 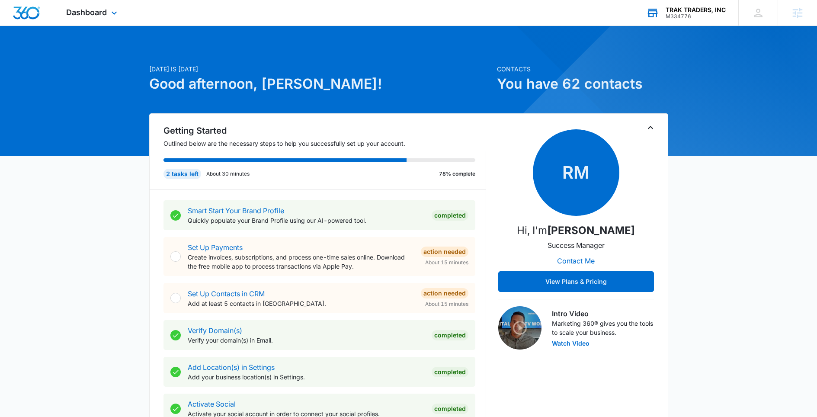 What do you see at coordinates (583, 69) in the screenshot?
I see `p: Contacts` at bounding box center [583, 69].